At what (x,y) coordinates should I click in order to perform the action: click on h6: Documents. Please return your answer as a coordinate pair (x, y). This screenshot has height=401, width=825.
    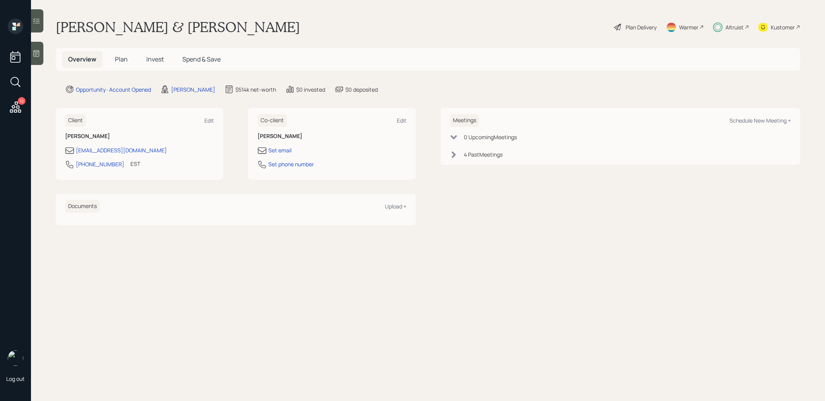
    Looking at the image, I should click on (82, 206).